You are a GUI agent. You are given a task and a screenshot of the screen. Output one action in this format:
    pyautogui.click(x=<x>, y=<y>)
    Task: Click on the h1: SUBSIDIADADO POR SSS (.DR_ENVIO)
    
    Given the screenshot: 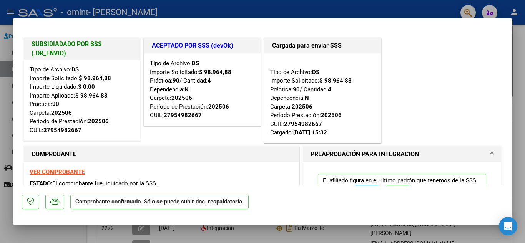 What is the action you would take?
    pyautogui.click(x=82, y=49)
    